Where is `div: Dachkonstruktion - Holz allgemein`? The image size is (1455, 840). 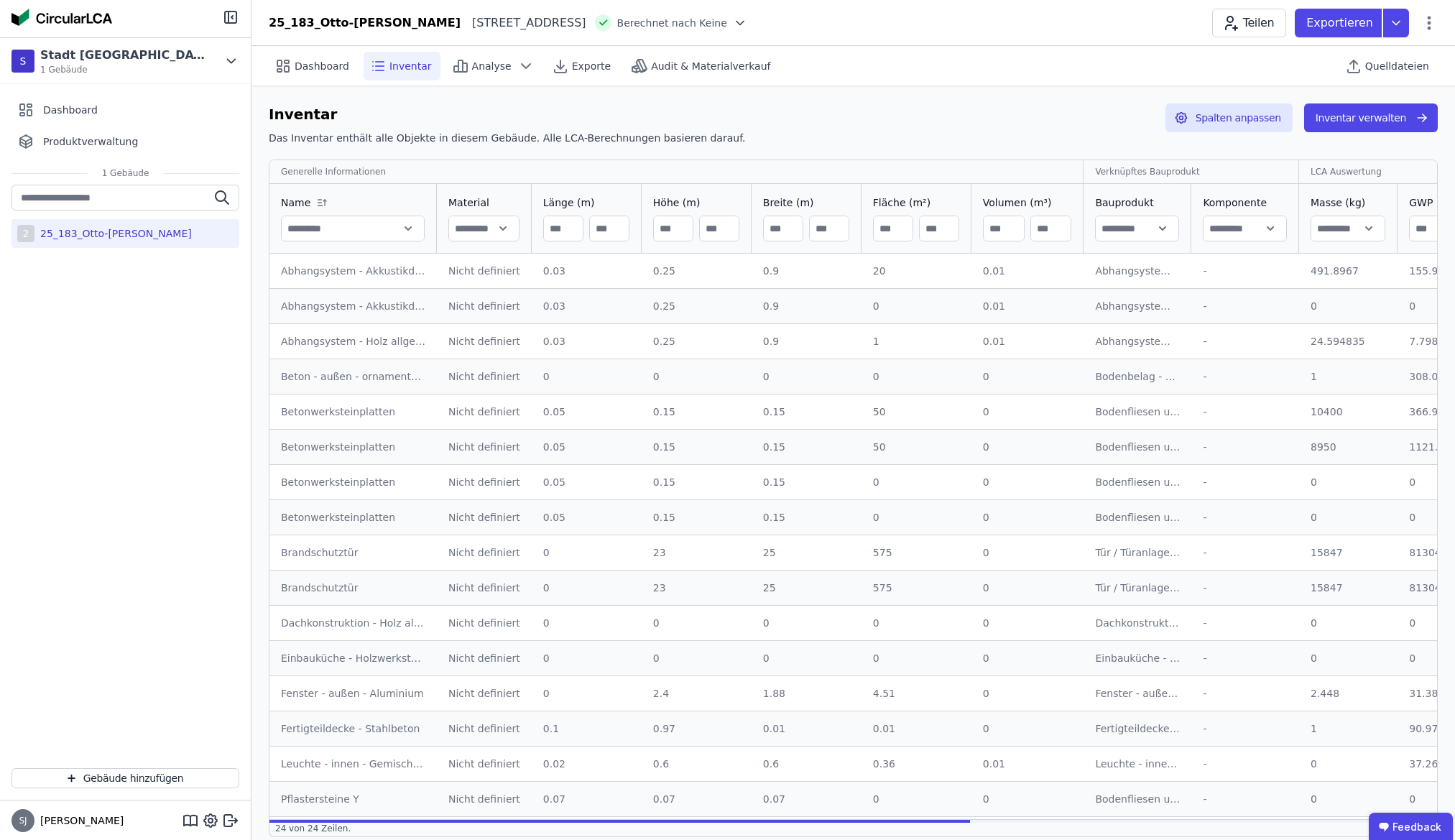
div: Dachkonstruktion - Holz allgemein is located at coordinates (353, 622).